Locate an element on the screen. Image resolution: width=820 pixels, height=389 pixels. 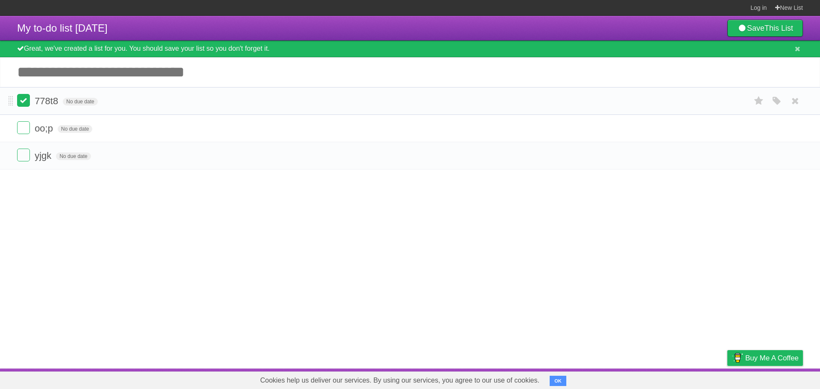
span: Buy me a coffee is located at coordinates (772, 358).